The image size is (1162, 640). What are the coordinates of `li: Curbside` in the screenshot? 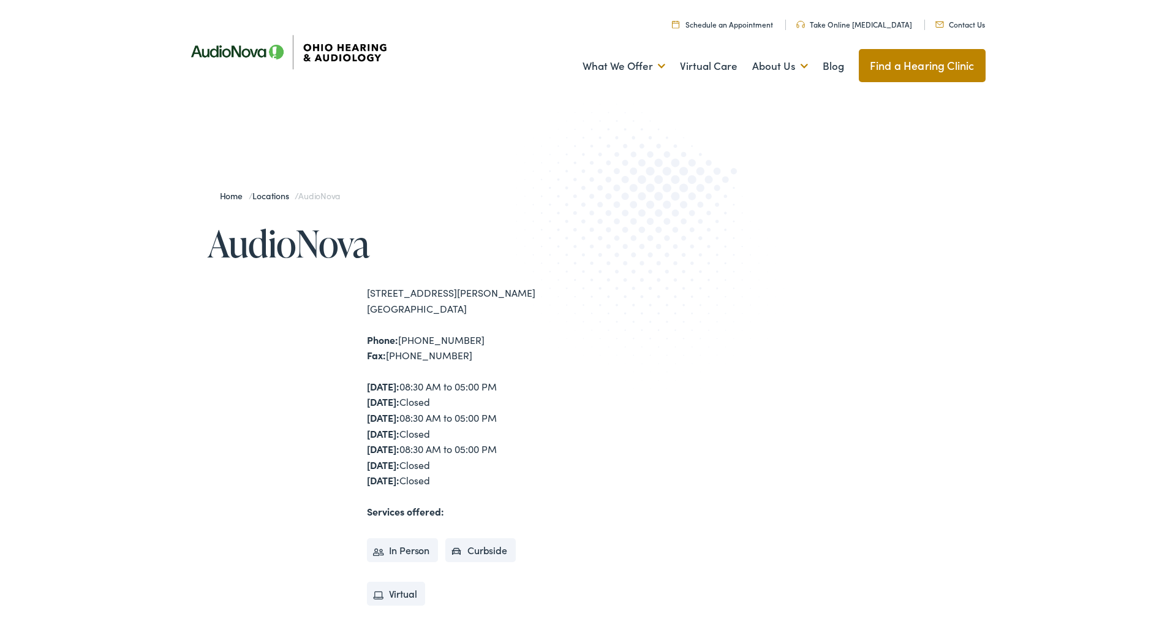 It's located at (480, 550).